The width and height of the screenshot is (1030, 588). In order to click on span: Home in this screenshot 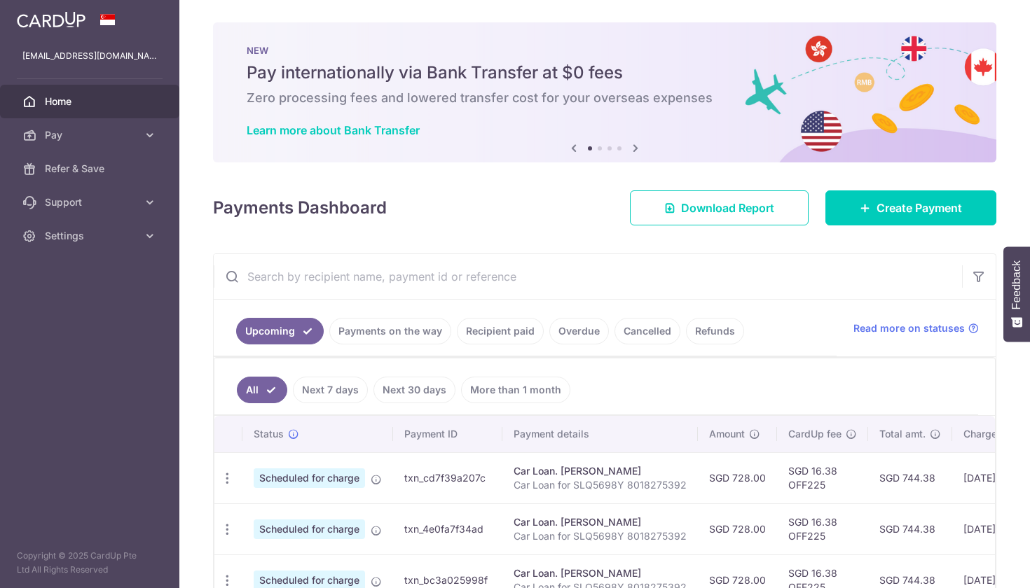, I will do `click(91, 102)`.